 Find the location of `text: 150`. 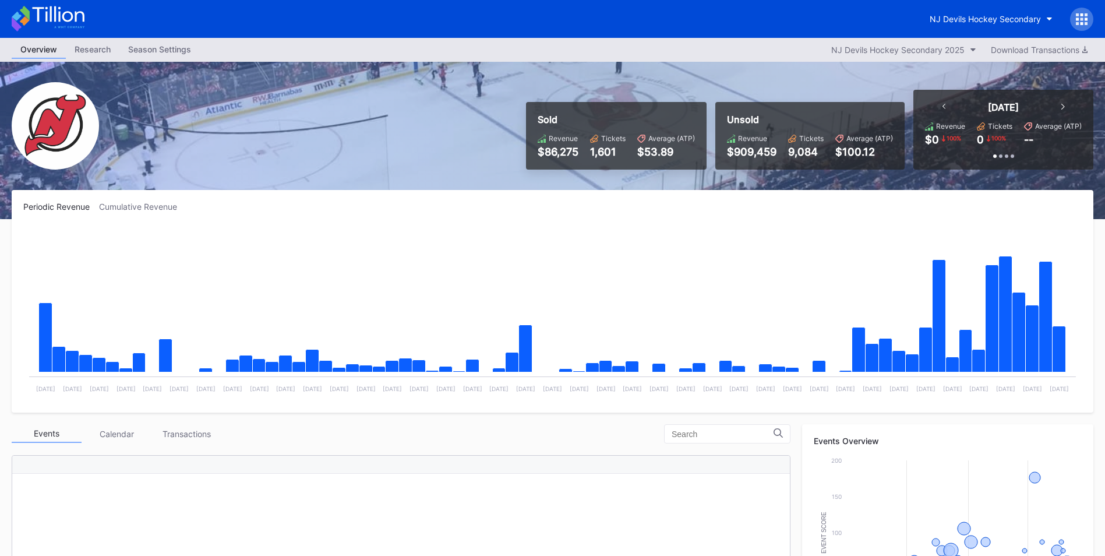

text: 150 is located at coordinates (836, 496).